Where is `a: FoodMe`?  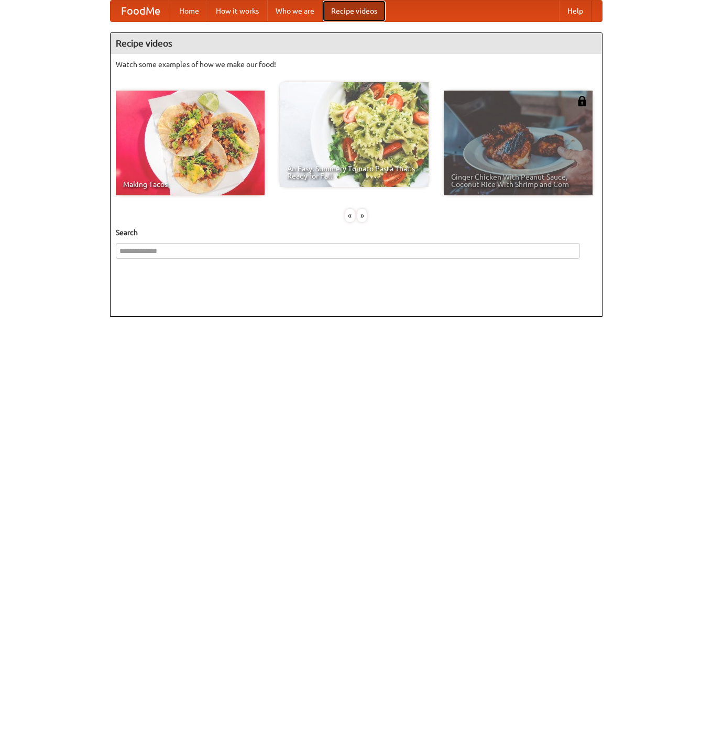 a: FoodMe is located at coordinates (140, 11).